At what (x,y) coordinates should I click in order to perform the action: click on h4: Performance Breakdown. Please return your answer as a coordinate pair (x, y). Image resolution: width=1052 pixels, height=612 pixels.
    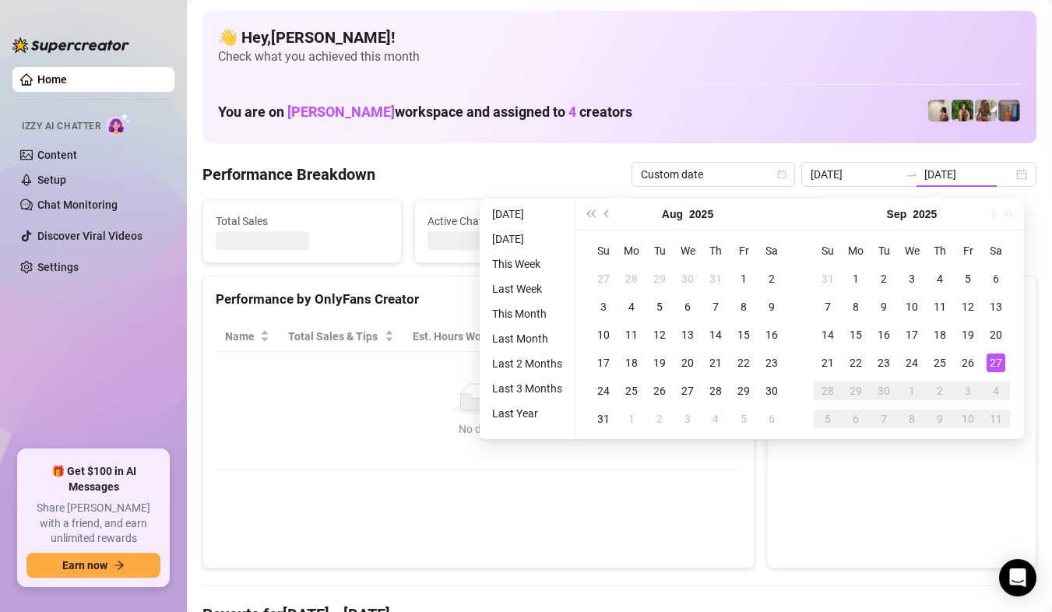
    Looking at the image, I should click on (289, 174).